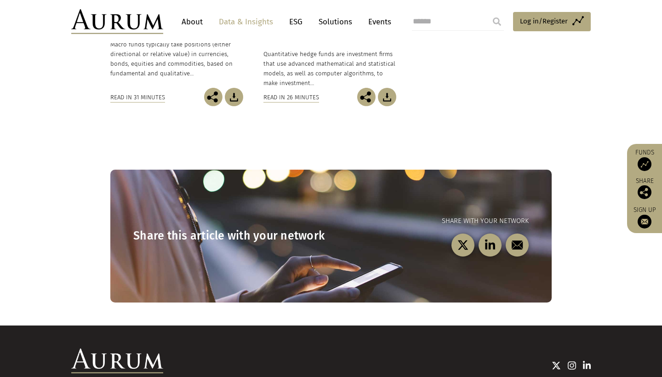  I want to click on a: Log in/Register, so click(552, 22).